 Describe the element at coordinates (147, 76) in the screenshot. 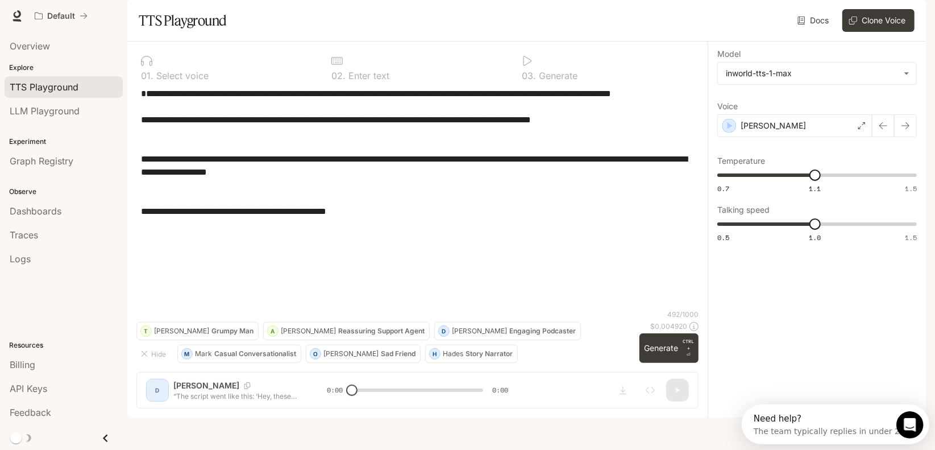

I see `p: 0 1 .` at that location.